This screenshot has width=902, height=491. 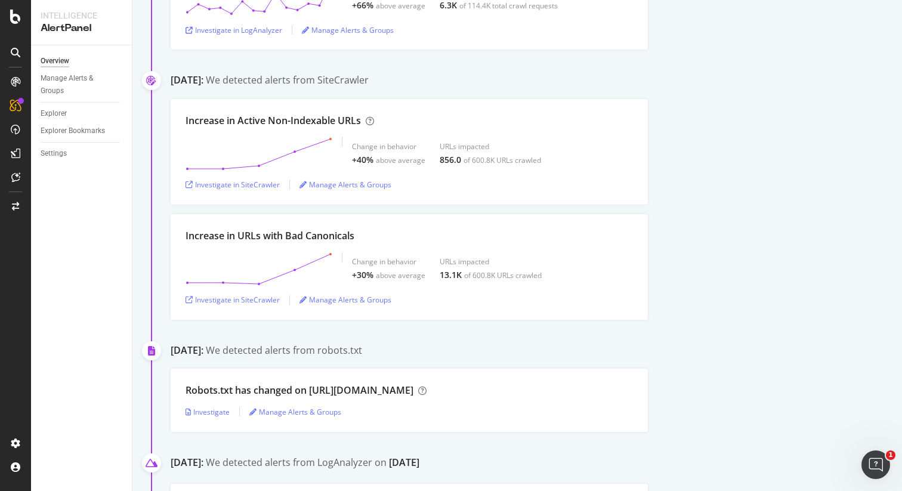 What do you see at coordinates (234, 30) in the screenshot?
I see `button: Investigate in LogAnalyzer` at bounding box center [234, 30].